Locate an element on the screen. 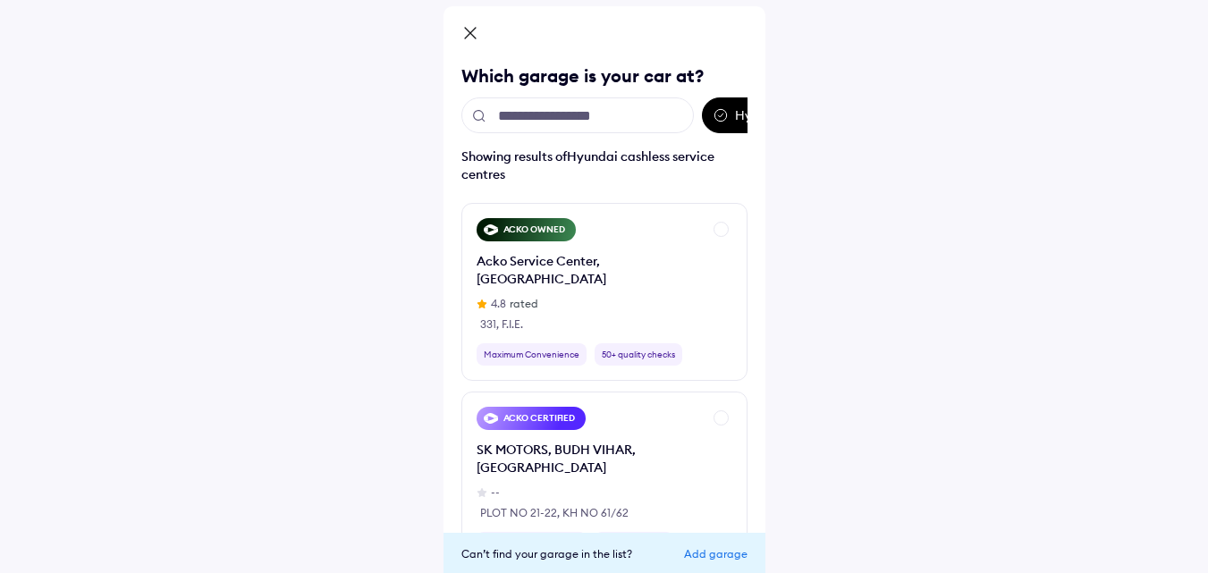 This screenshot has height=573, width=1208. div: 1-year warranty is located at coordinates (634, 543).